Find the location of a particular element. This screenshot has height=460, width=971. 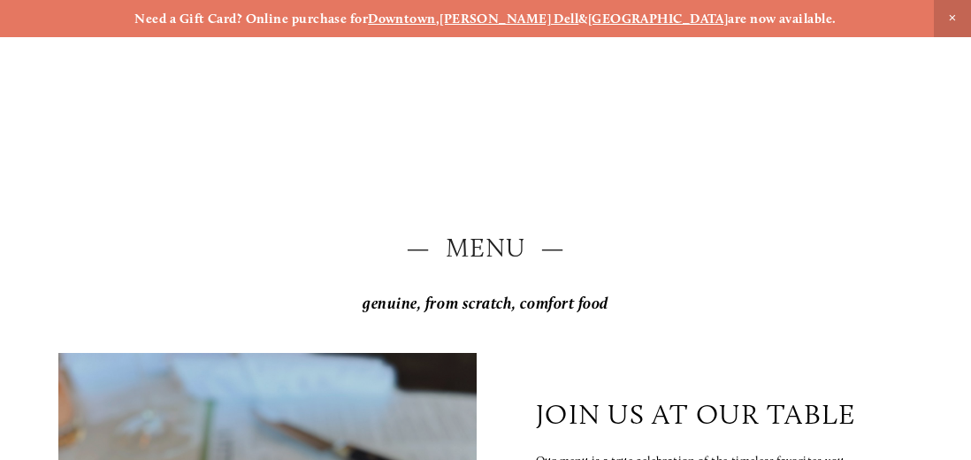

a: Downtown is located at coordinates (402, 19).